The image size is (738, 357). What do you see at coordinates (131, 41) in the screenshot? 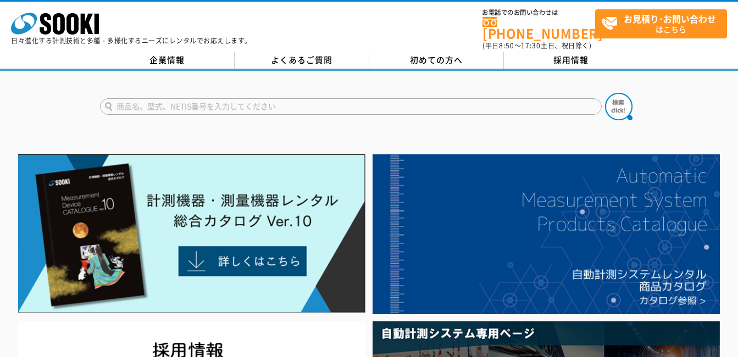
I see `p: 日々進化する計測技術と多種・多様化するニーズにレンタルでお応えします。` at bounding box center [131, 41].